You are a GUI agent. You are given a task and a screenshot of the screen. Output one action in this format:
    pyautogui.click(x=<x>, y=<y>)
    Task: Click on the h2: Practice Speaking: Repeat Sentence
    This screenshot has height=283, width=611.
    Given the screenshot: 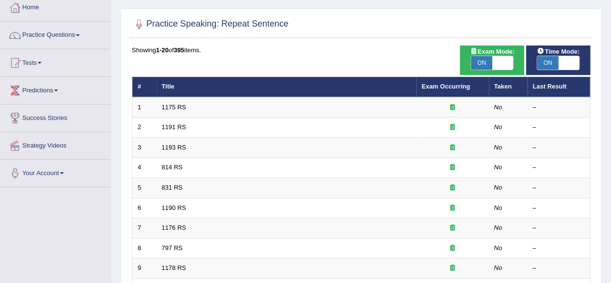 What is the action you would take?
    pyautogui.click(x=210, y=24)
    